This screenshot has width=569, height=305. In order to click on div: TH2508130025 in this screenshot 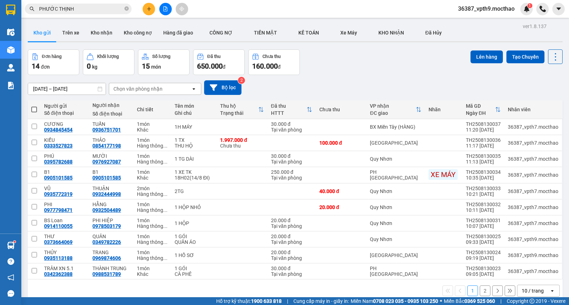, I will do `click(484, 237)`.